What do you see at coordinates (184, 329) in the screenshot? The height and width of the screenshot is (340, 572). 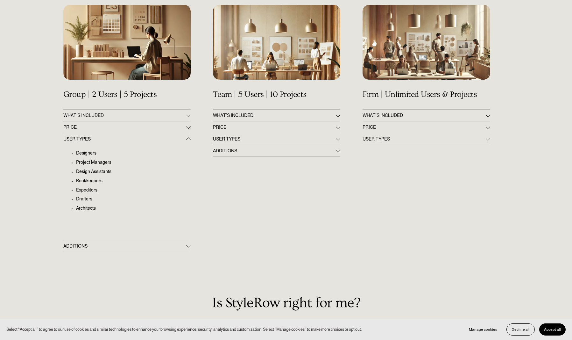 I see `p: Select “Accept all” to agree to our use of cookies and similar technologies to enhance your brows...` at bounding box center [184, 329].